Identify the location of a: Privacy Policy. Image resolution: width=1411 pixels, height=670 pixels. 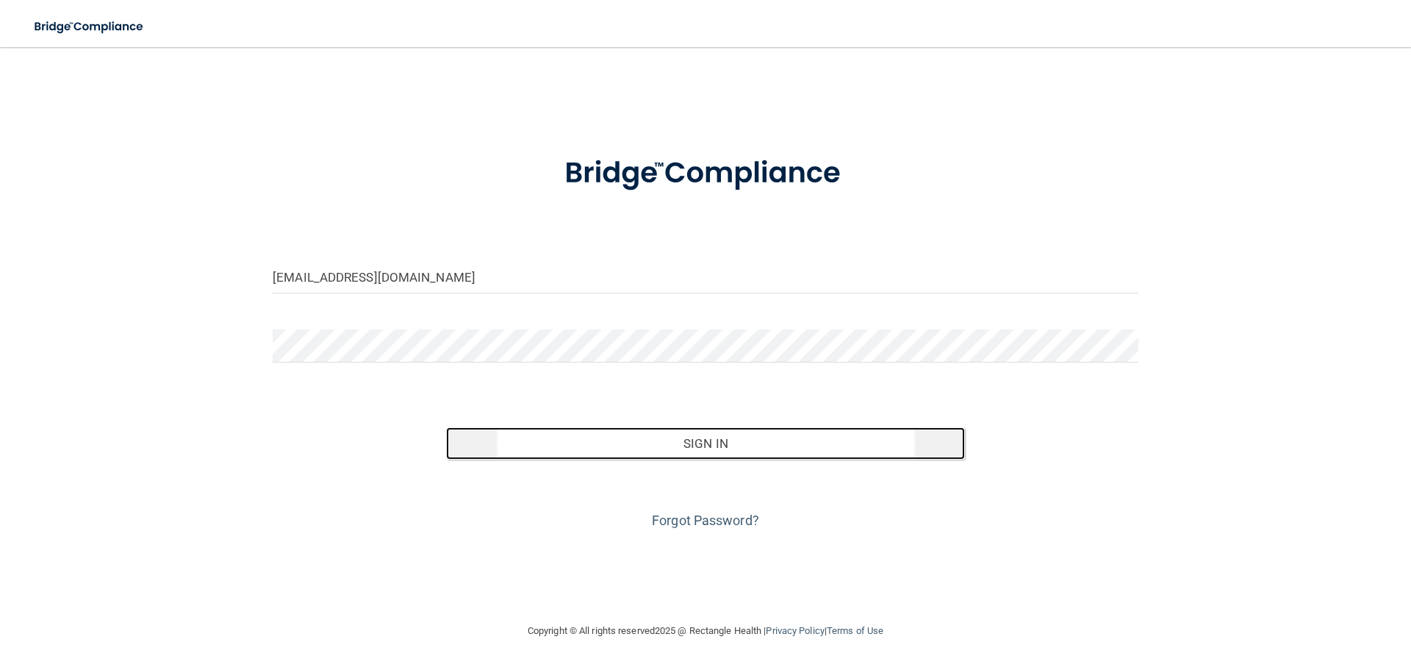
(795, 630).